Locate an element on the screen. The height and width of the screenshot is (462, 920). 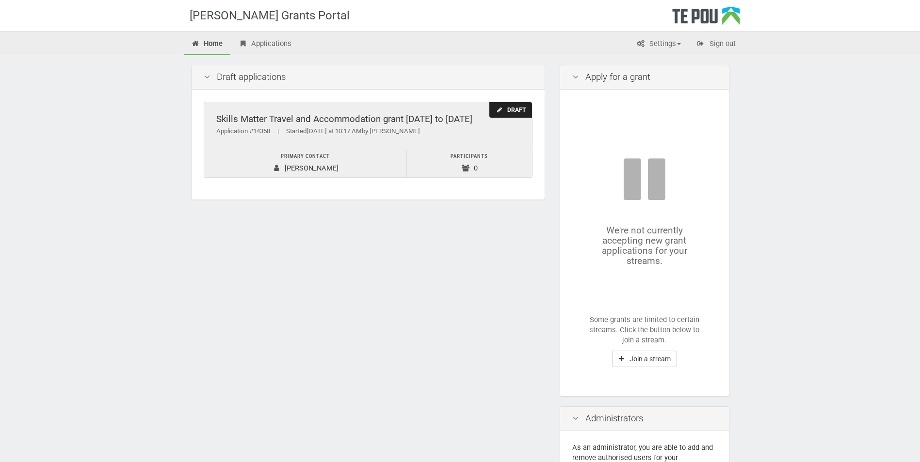
a: Settings is located at coordinates (658, 45).